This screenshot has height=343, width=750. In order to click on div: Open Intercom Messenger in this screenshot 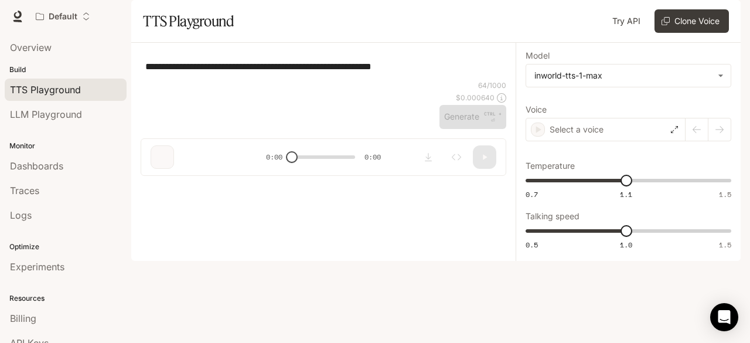, I will do `click(724, 317)`.